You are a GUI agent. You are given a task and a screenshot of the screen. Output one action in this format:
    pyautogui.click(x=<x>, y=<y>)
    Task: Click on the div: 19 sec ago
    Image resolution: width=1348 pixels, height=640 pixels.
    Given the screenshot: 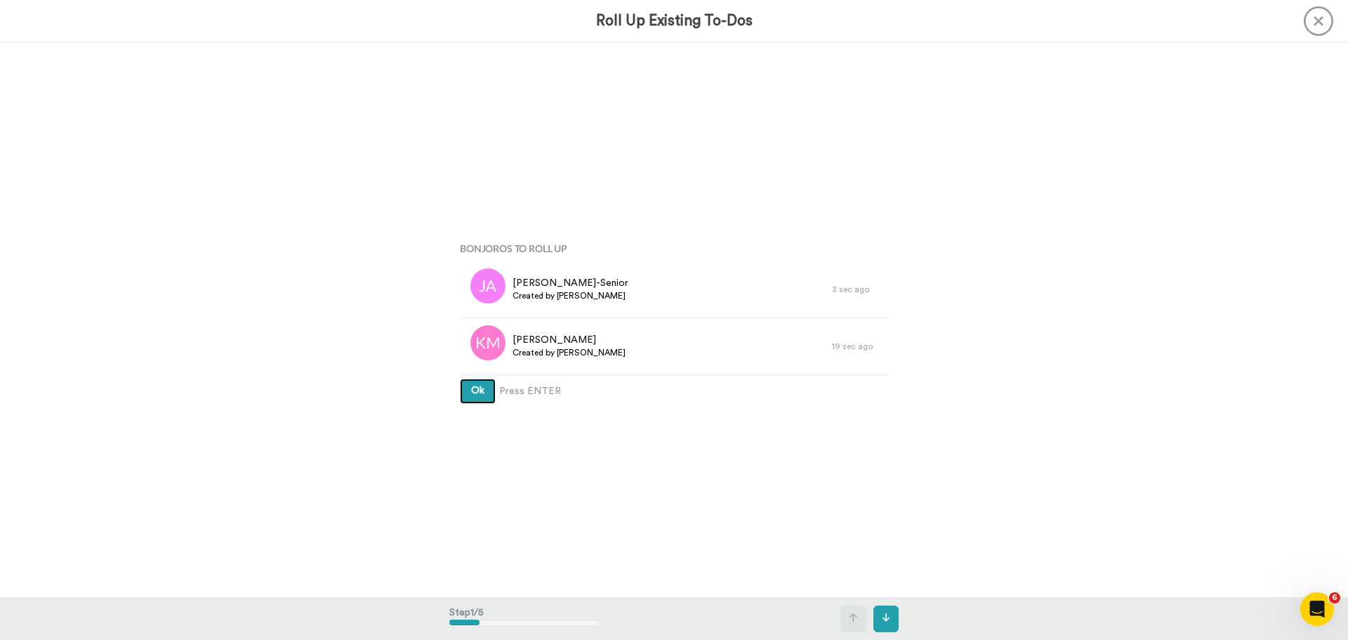 What is the action you would take?
    pyautogui.click(x=857, y=346)
    